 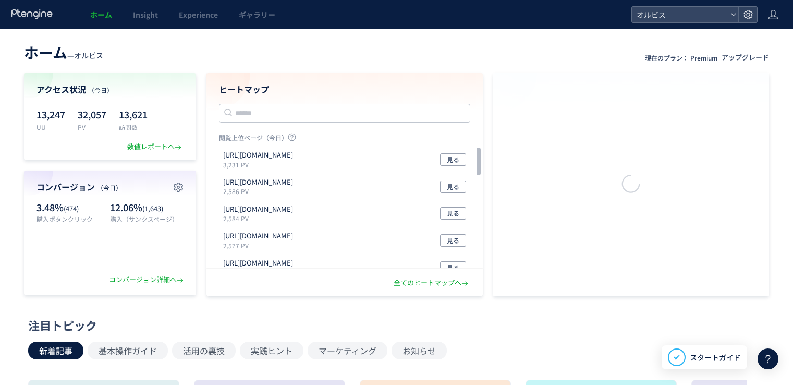 What do you see at coordinates (56, 351) in the screenshot?
I see `button: 新着記事` at bounding box center [56, 351].